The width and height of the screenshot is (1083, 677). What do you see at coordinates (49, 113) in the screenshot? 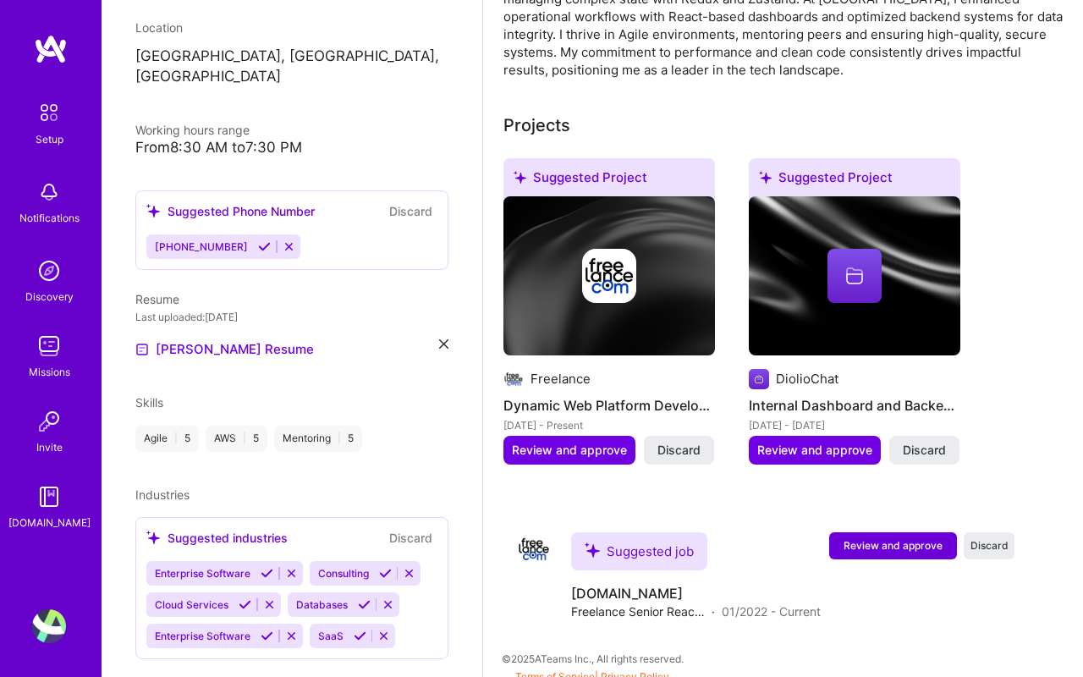
I see `img: setup` at bounding box center [49, 113].